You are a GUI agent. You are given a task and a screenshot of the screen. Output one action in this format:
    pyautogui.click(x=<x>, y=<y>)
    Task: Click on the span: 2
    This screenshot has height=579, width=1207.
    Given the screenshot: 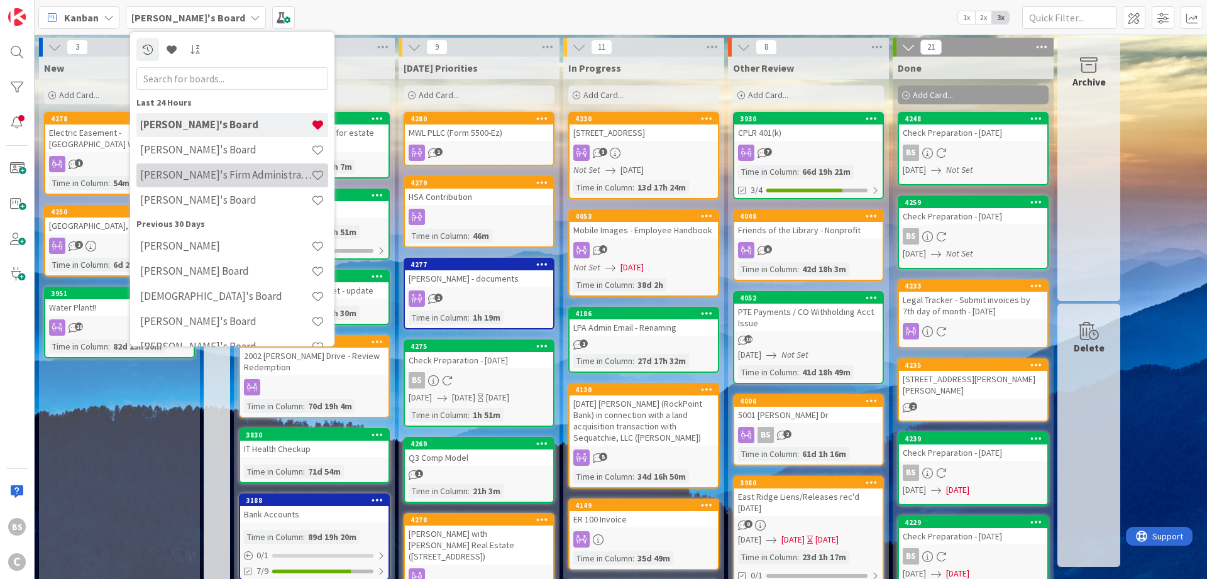 What is the action you would take?
    pyautogui.click(x=912, y=406)
    